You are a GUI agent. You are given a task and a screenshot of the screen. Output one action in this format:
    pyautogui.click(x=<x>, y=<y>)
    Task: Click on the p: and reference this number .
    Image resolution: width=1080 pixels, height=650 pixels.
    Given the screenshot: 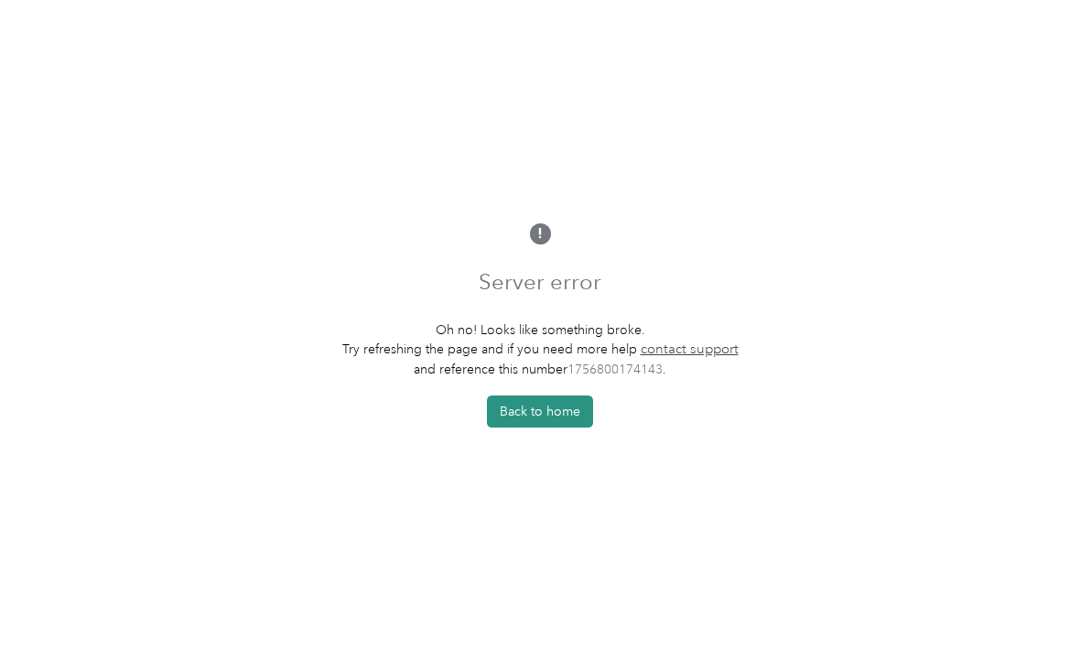 What is the action you would take?
    pyautogui.click(x=540, y=369)
    